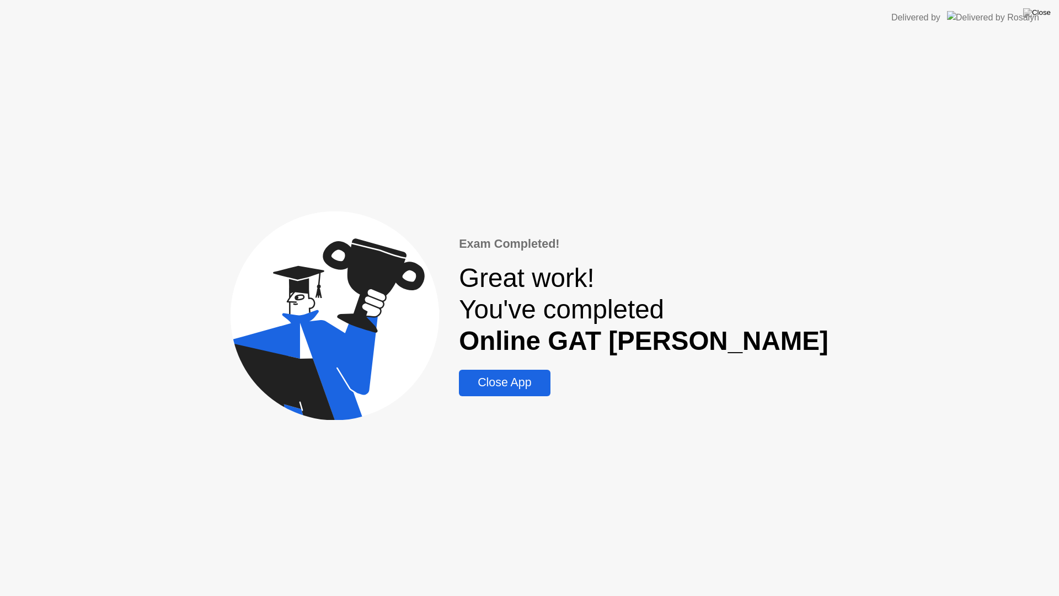  What do you see at coordinates (993, 17) in the screenshot?
I see `img: Delivered by Rosalyn` at bounding box center [993, 17].